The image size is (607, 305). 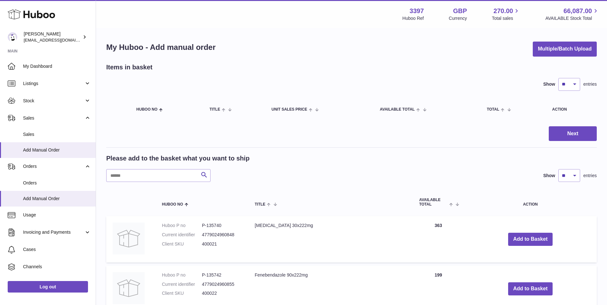 I want to click on div: Action, so click(x=571, y=109).